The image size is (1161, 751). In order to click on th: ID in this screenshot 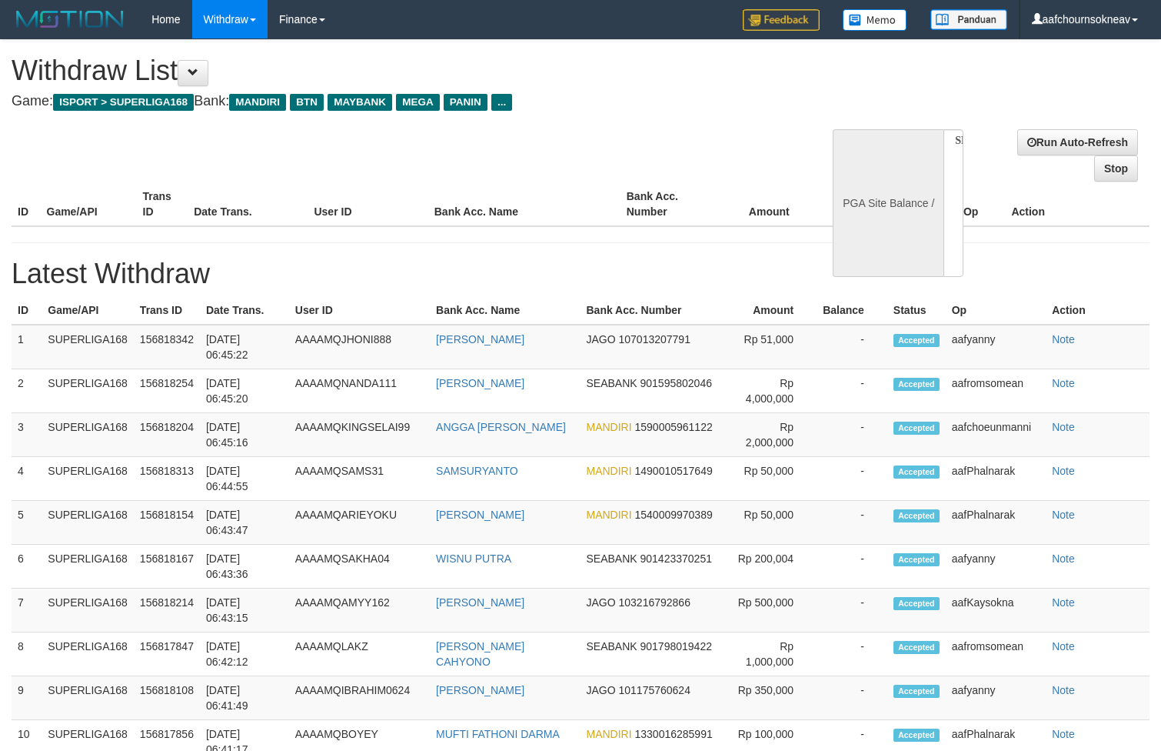, I will do `click(26, 310)`.